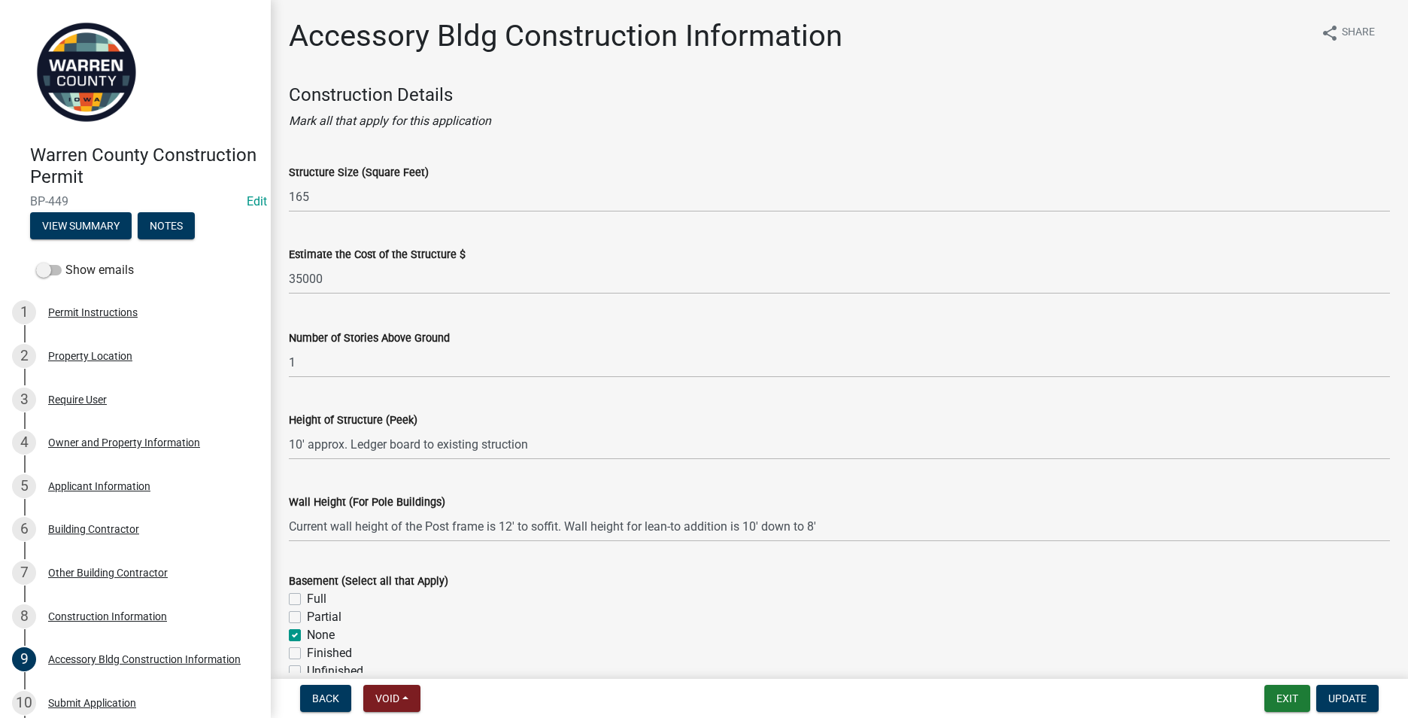 This screenshot has width=1408, height=718. I want to click on div: 7, so click(24, 573).